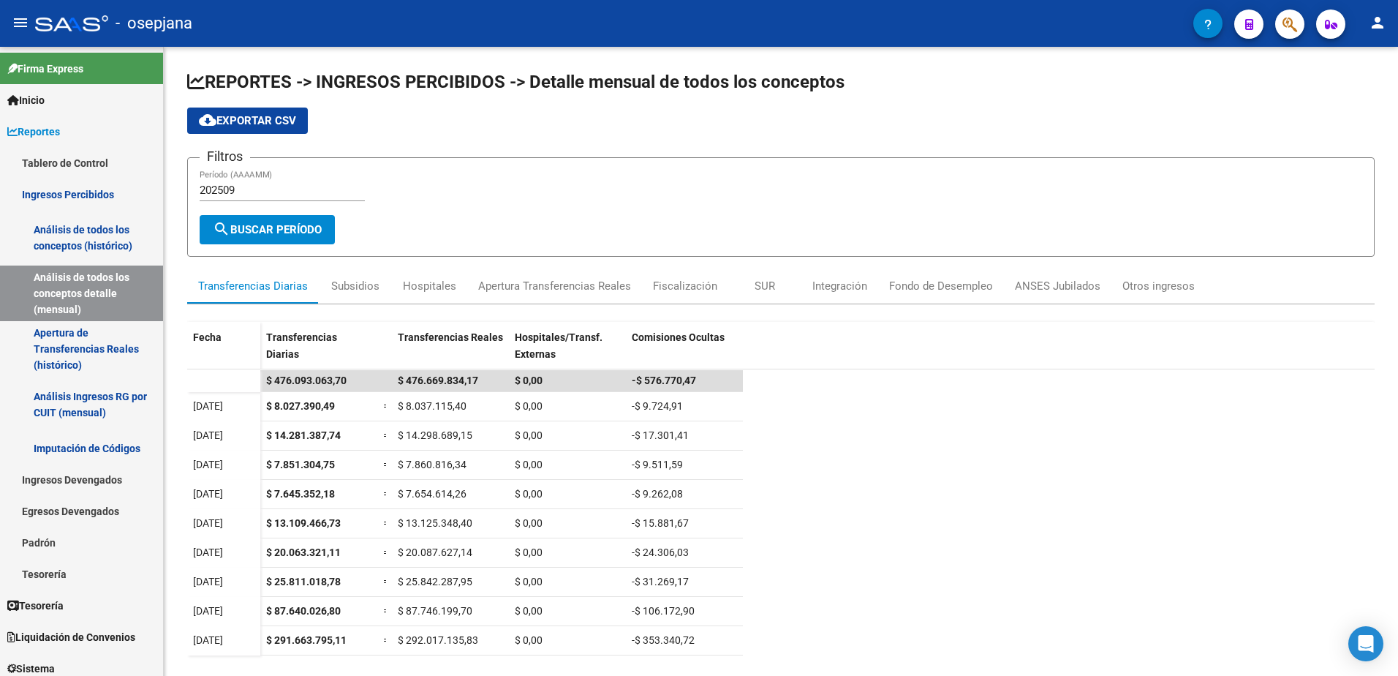 Image resolution: width=1398 pixels, height=676 pixels. I want to click on span: REPORTES -> INGRESOS PERCIBIDOS -> Detalle mensual de todos los conceptos, so click(516, 82).